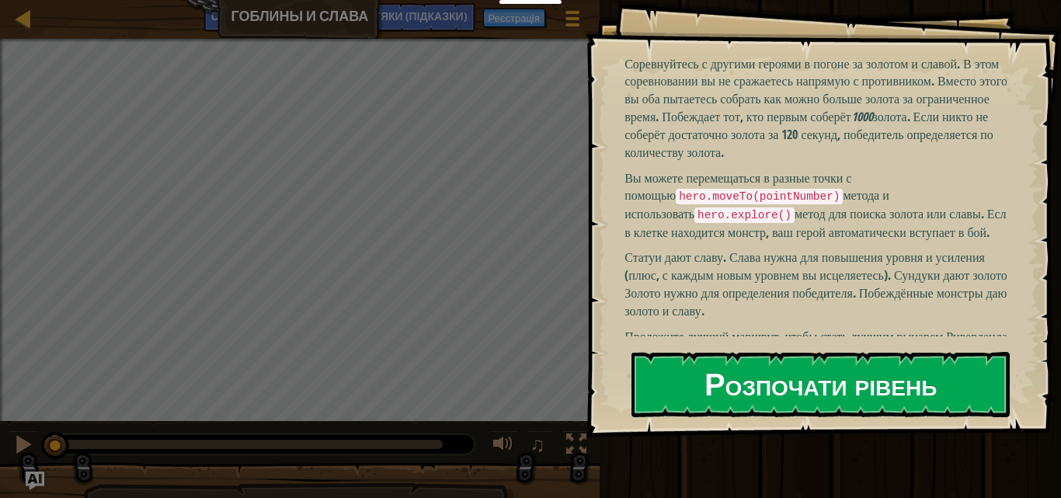 The height and width of the screenshot is (498, 1061). Describe the element at coordinates (862, 116) in the screenshot. I see `font: 1000` at that location.